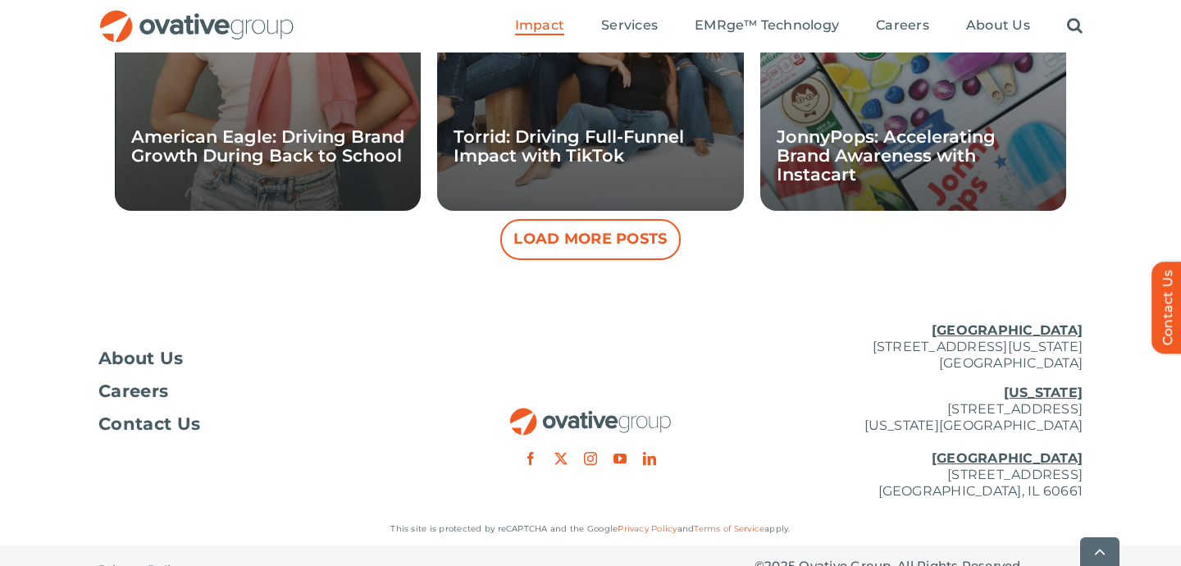 The height and width of the screenshot is (566, 1181). I want to click on a: youtube, so click(620, 459).